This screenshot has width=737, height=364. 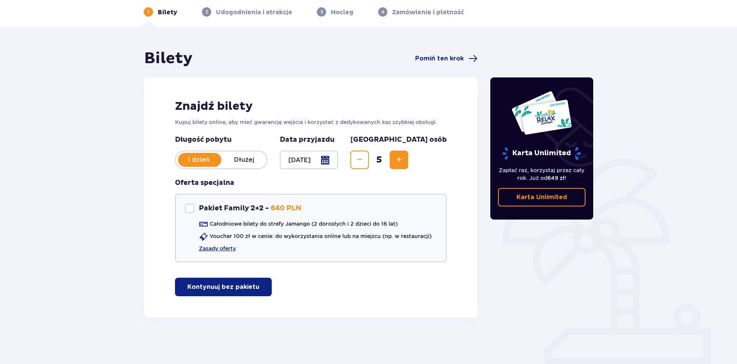 What do you see at coordinates (199, 160) in the screenshot?
I see `p: 1 dzień` at bounding box center [199, 160].